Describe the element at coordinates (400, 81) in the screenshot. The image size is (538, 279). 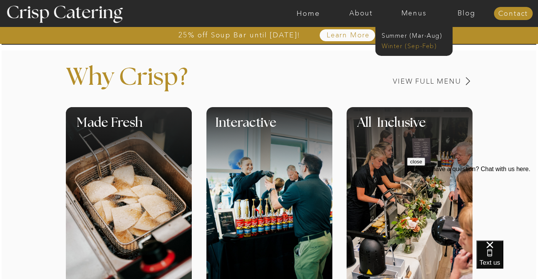
I see `h3: View Full Menu` at that location.